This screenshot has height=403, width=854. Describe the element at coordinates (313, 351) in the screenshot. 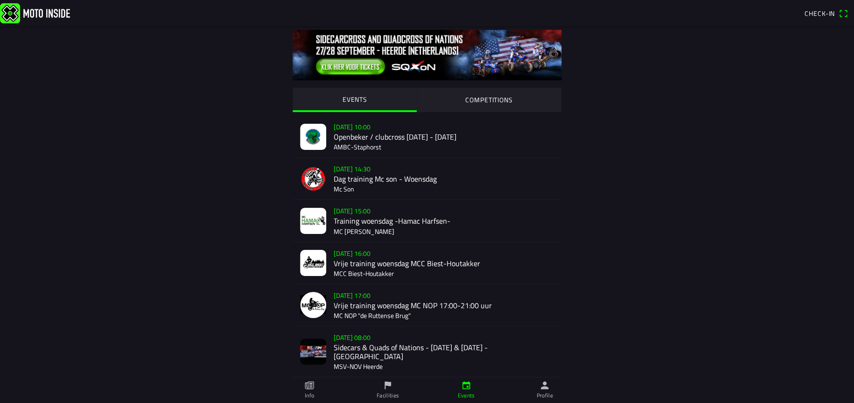

I see `img: 2jubyqFwUY625b9WQNj3VlvG0cDiWSkTgDyQjPWg.jpg` at that location.